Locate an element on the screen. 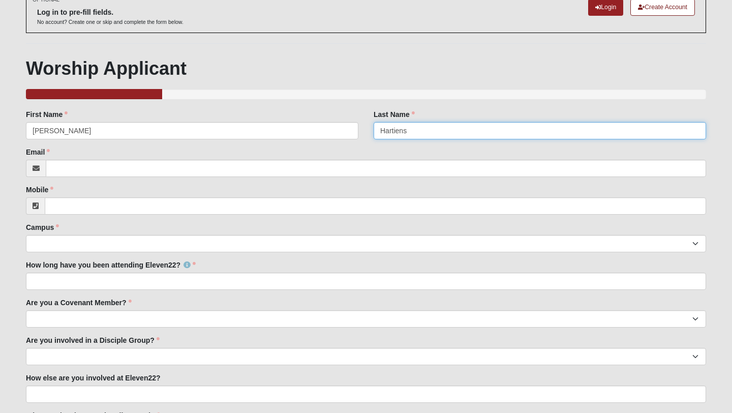 The width and height of the screenshot is (732, 413). label: How else are you involved at Eleven22? is located at coordinates (93, 378).